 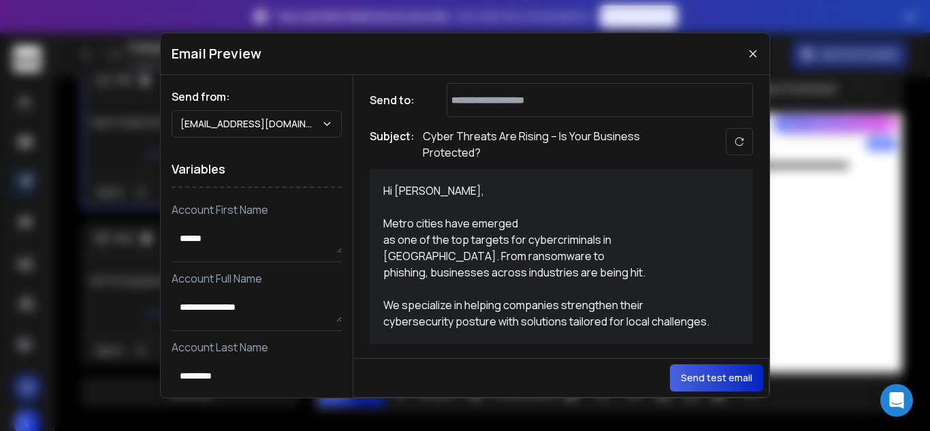 What do you see at coordinates (392, 144) in the screenshot?
I see `h1: Subject:` at bounding box center [392, 144].